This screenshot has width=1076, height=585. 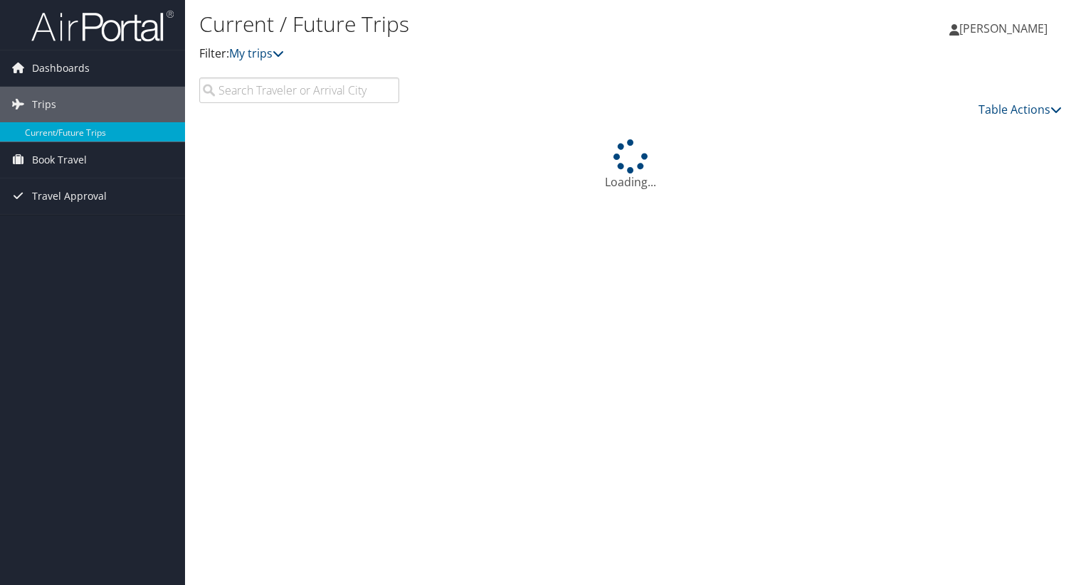 What do you see at coordinates (1019, 110) in the screenshot?
I see `a: Table Actions` at bounding box center [1019, 110].